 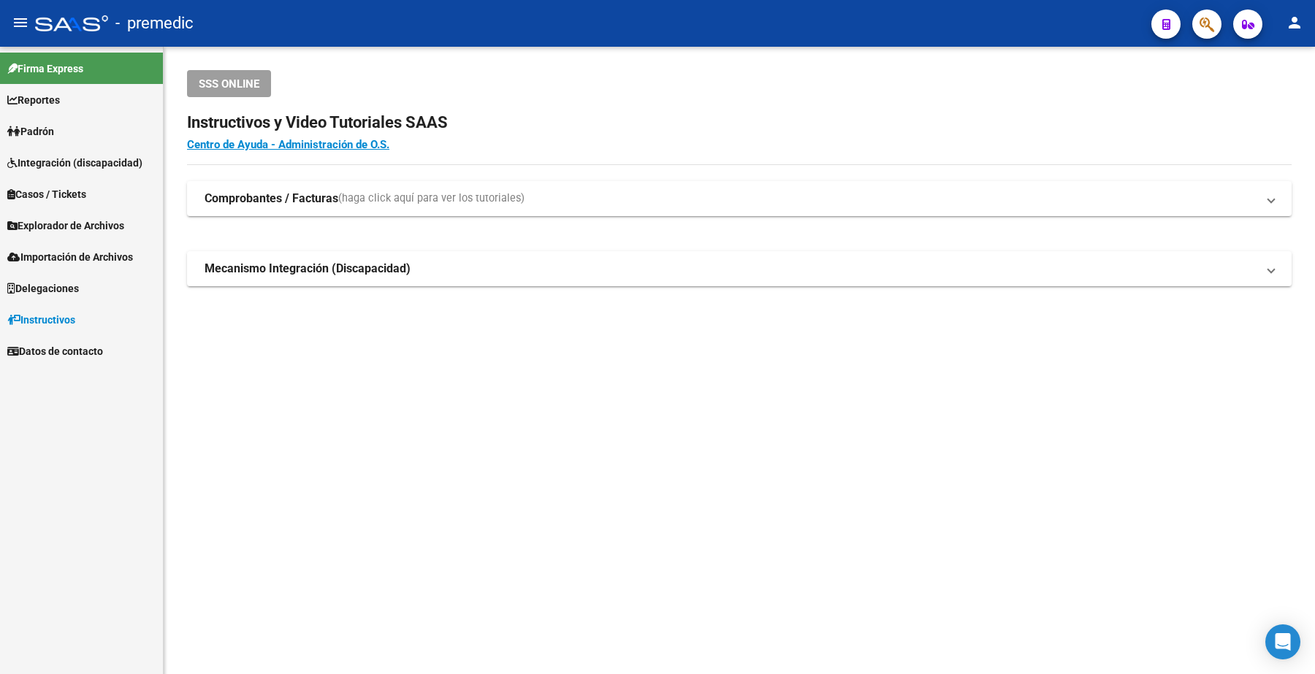 What do you see at coordinates (739, 269) in the screenshot?
I see `mat-expansion-panel-header: Mecanismo Integración (Discapacidad)` at bounding box center [739, 269].